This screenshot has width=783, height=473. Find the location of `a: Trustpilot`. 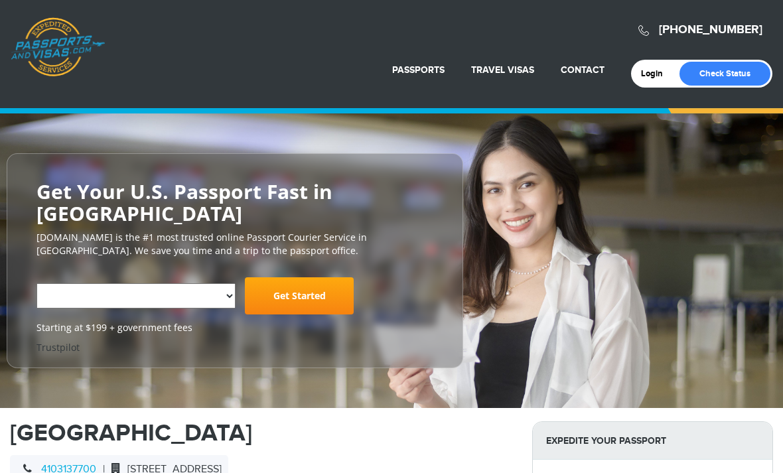

a: Trustpilot is located at coordinates (58, 347).